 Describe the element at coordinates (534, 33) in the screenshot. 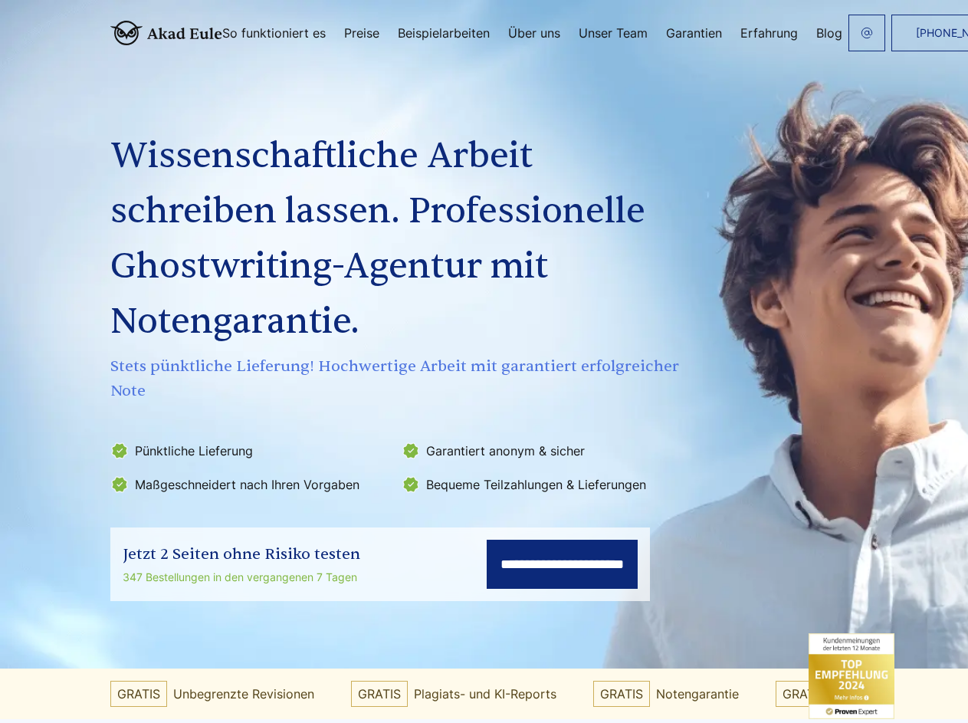

I see `a: Über uns` at that location.